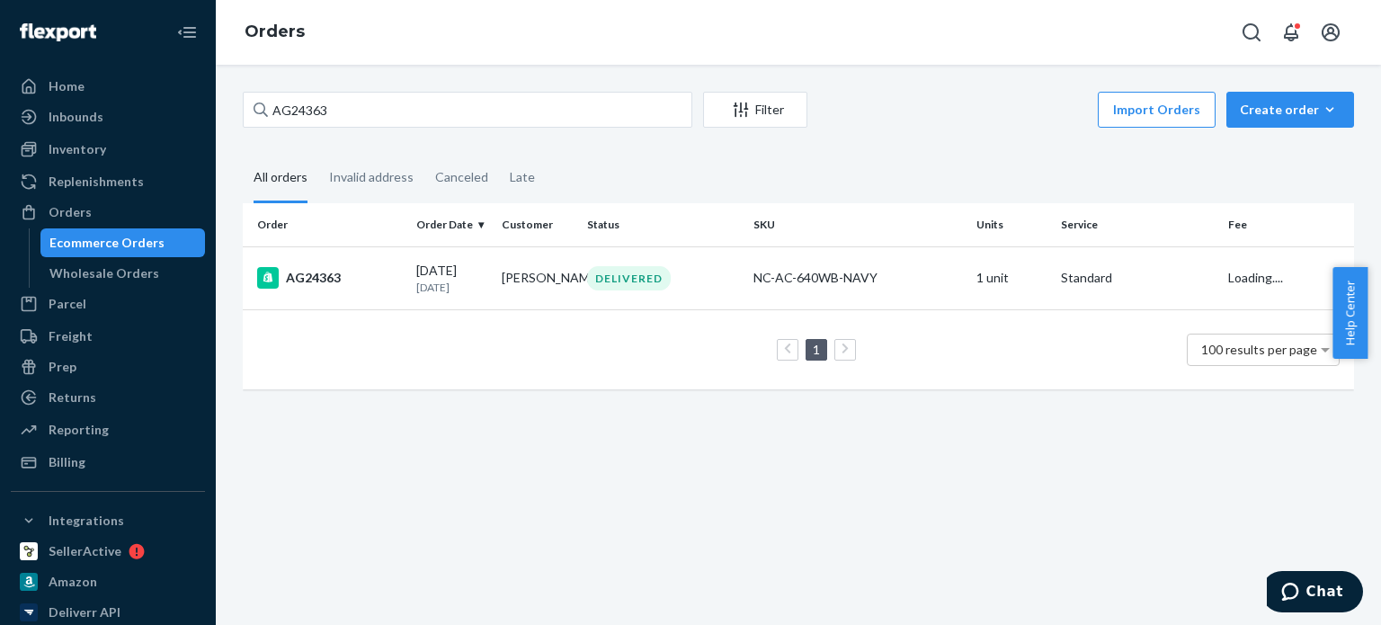 Image resolution: width=1381 pixels, height=625 pixels. Describe the element at coordinates (663, 225) in the screenshot. I see `th: Status` at that location.